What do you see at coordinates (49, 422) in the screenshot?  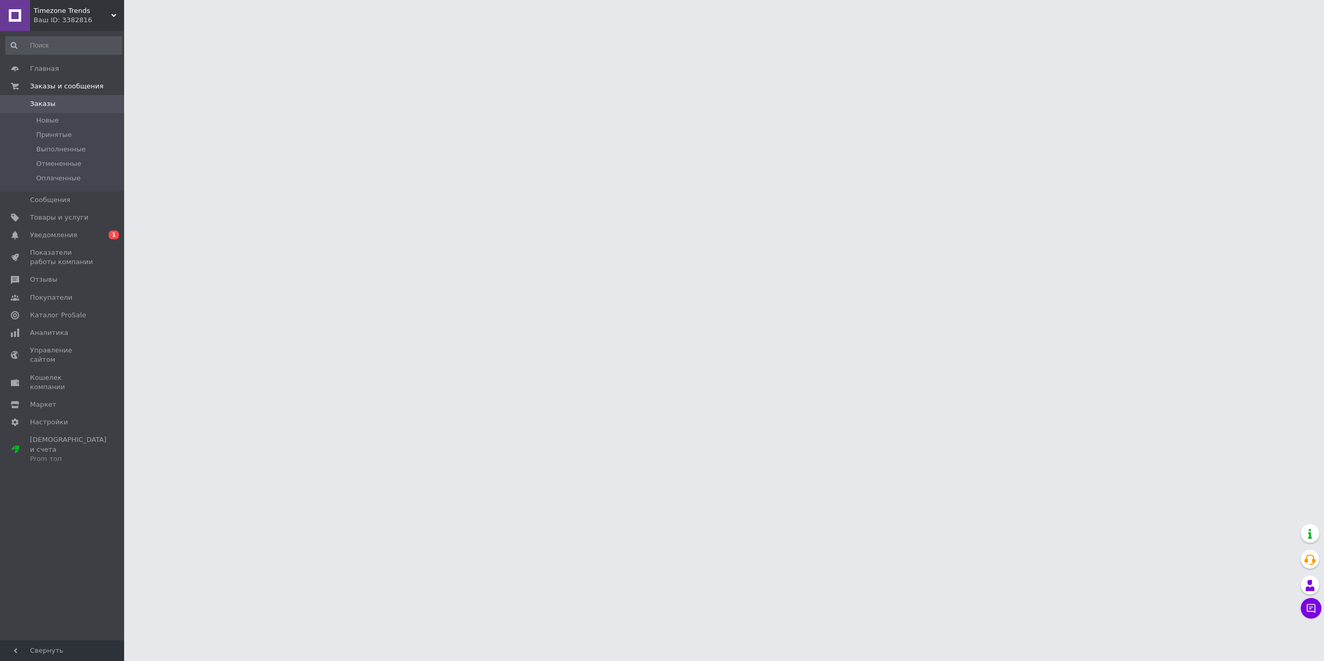 I see `span: Настройки` at bounding box center [49, 422].